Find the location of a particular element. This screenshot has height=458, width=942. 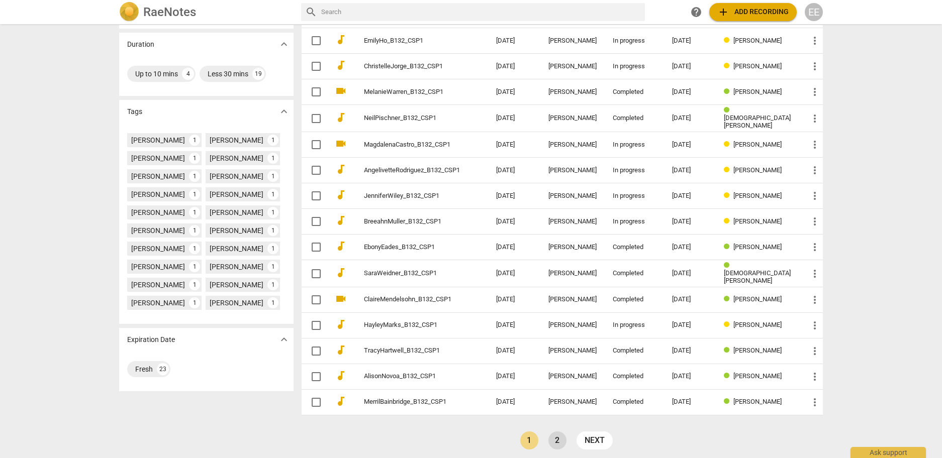

a: AngelivetteRodriguez_B132_CSP1 is located at coordinates (412, 170).